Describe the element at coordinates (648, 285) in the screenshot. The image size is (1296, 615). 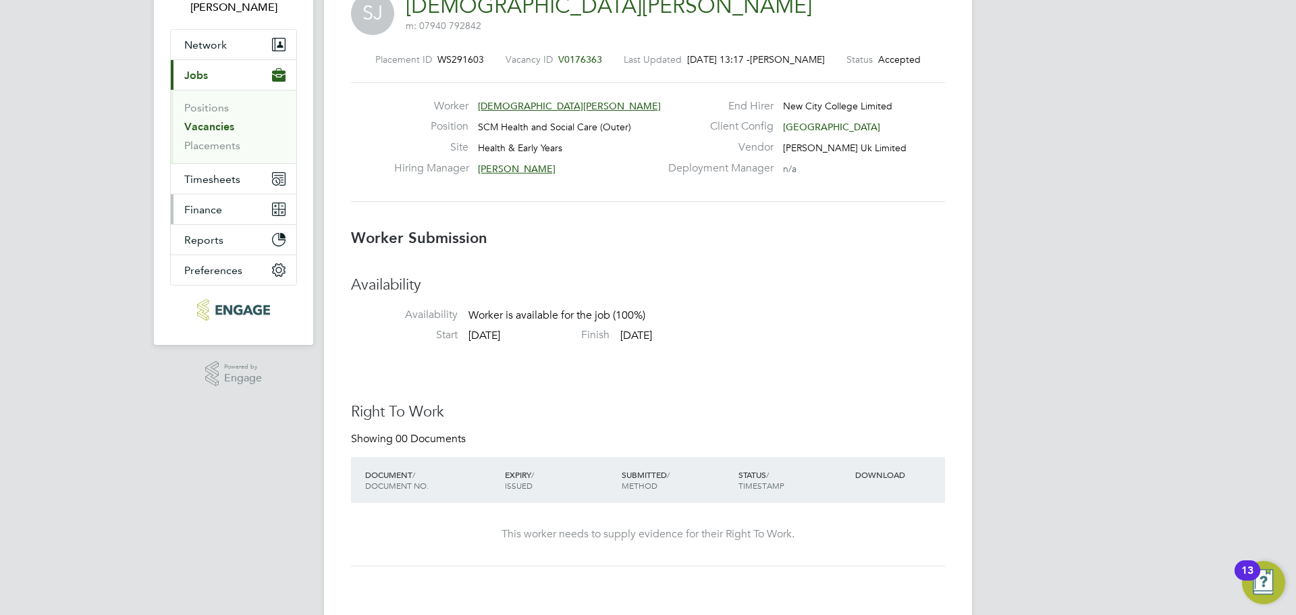
I see `h3: Availability` at that location.